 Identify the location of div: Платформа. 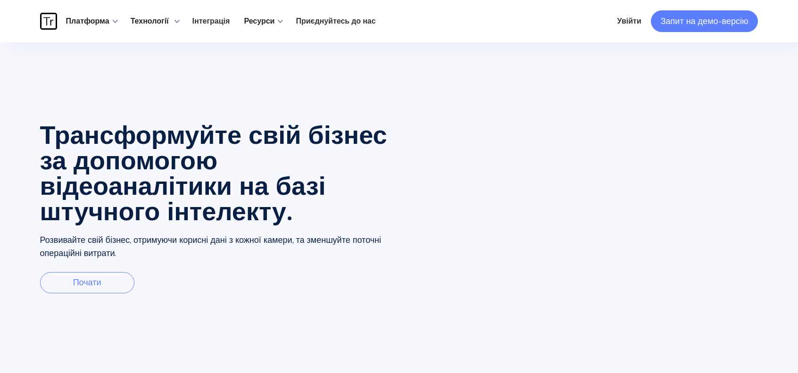
(89, 21).